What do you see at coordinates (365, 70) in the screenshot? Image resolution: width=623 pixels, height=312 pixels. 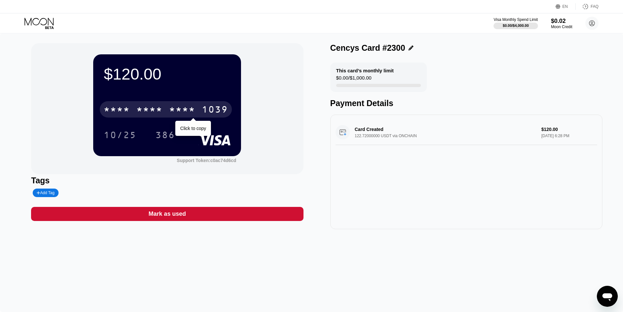 I see `div: This card’s monthly limit` at bounding box center [365, 70].